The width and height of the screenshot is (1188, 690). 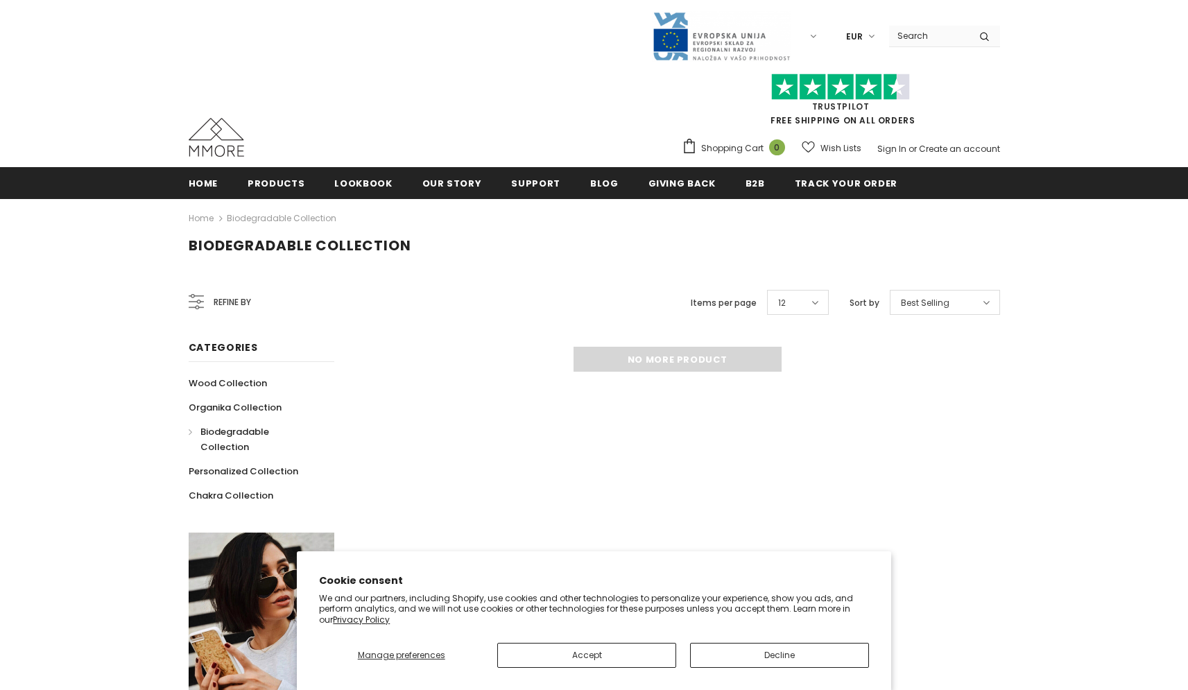 What do you see at coordinates (232, 302) in the screenshot?
I see `span: Refine by` at bounding box center [232, 302].